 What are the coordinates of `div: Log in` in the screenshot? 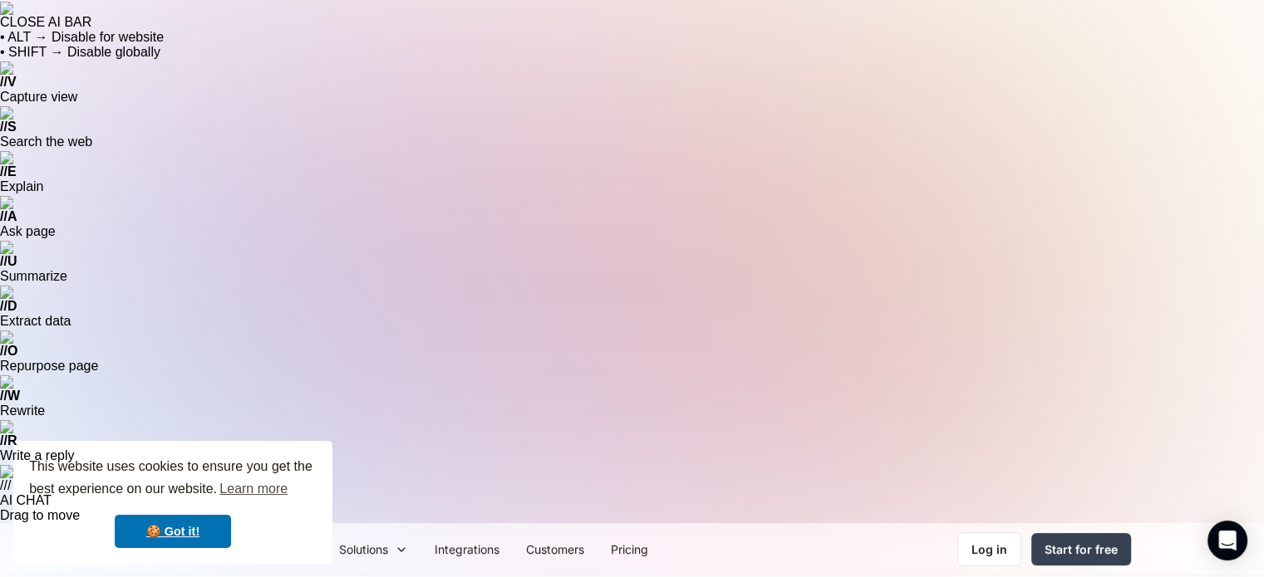 It's located at (989, 549).